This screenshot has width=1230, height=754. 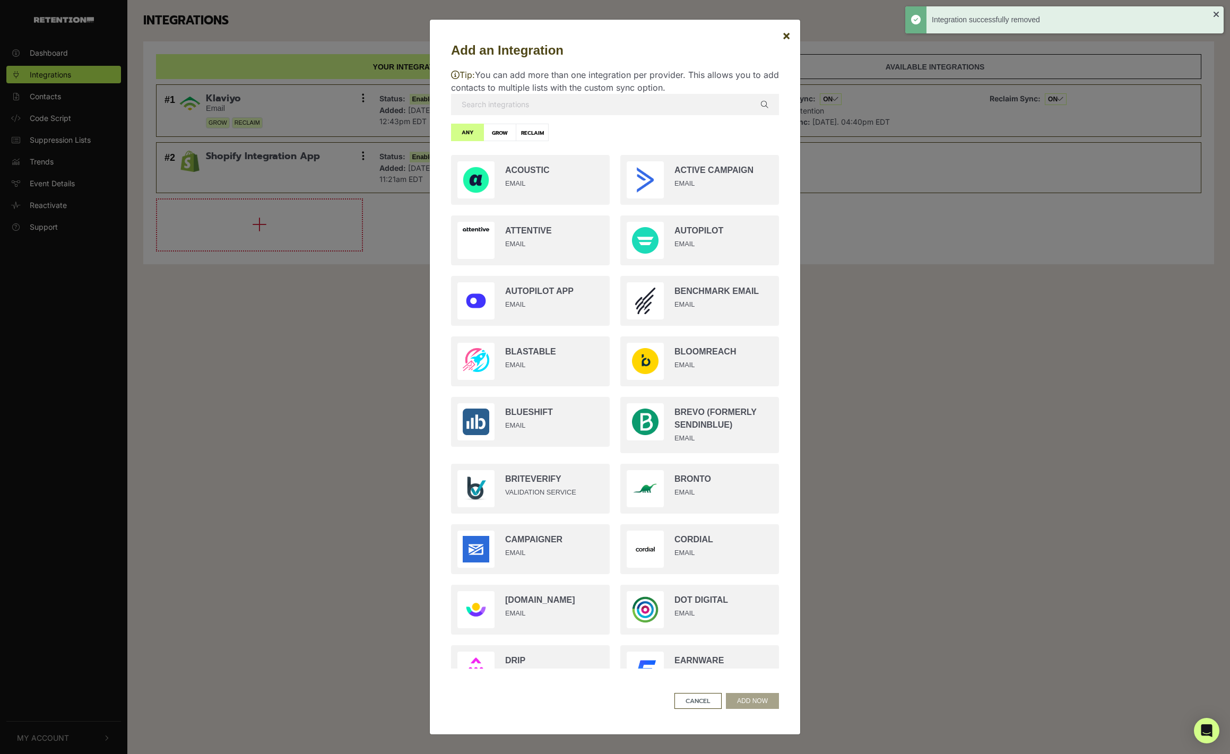 I want to click on button: Close, so click(x=786, y=36).